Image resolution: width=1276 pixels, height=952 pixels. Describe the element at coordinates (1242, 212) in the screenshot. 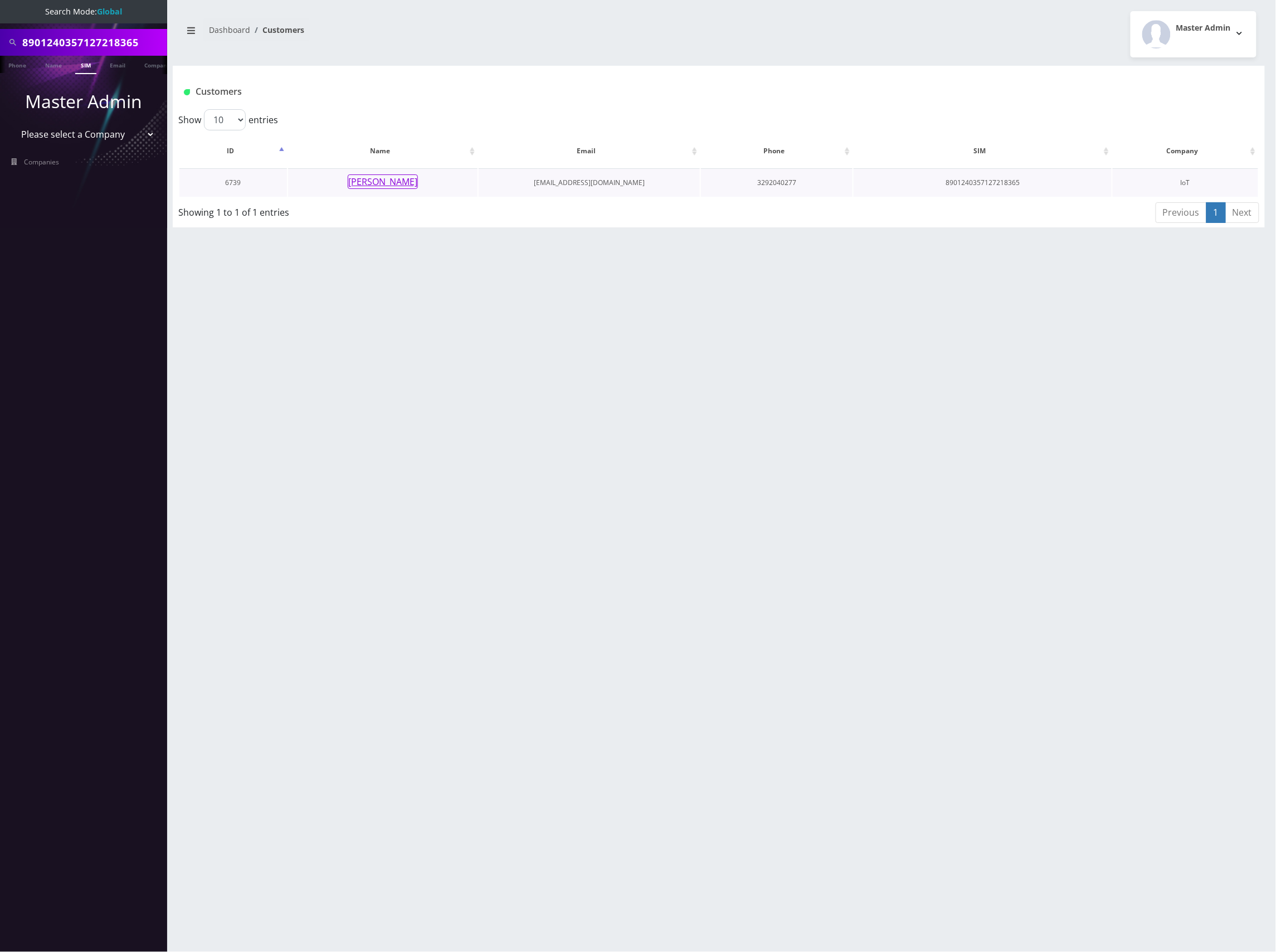

I see `a: Next` at that location.